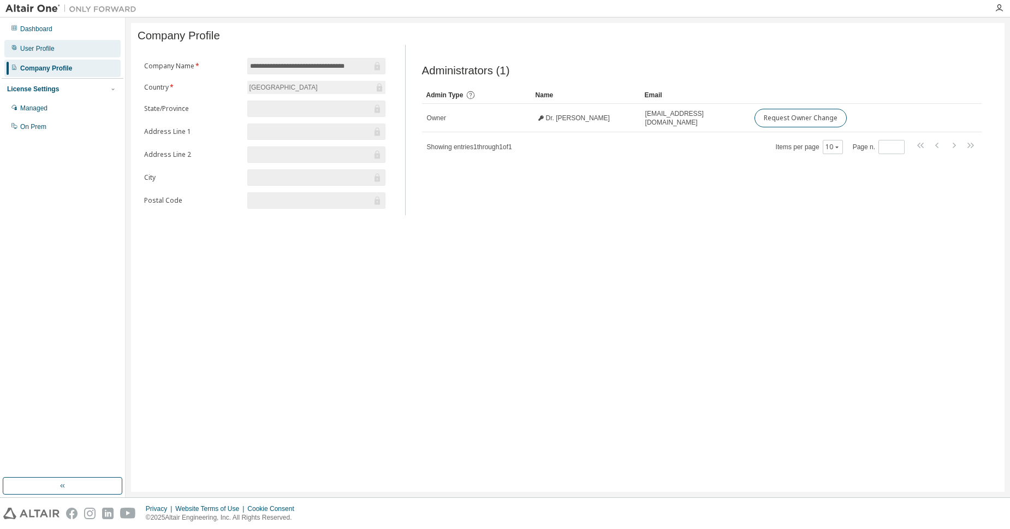  What do you see at coordinates (179, 35) in the screenshot?
I see `span: Company Profile` at bounding box center [179, 35].